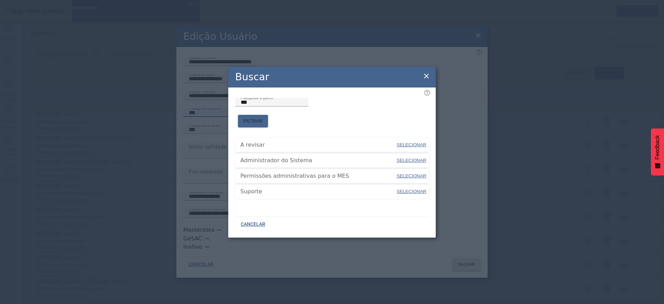 This screenshot has width=664, height=304. Describe the element at coordinates (253, 224) in the screenshot. I see `button: CANCELAR` at that location.